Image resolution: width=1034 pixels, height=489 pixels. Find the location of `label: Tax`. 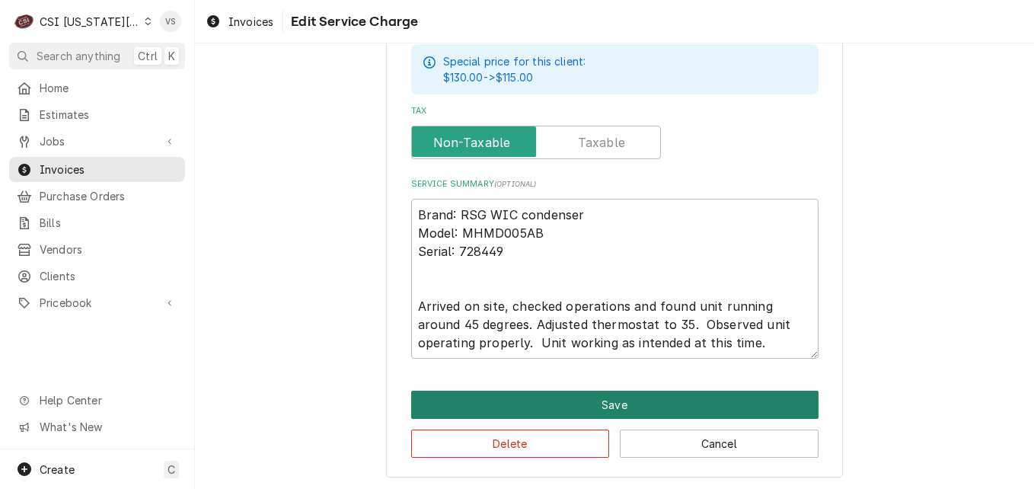

label: Tax is located at coordinates (614, 111).